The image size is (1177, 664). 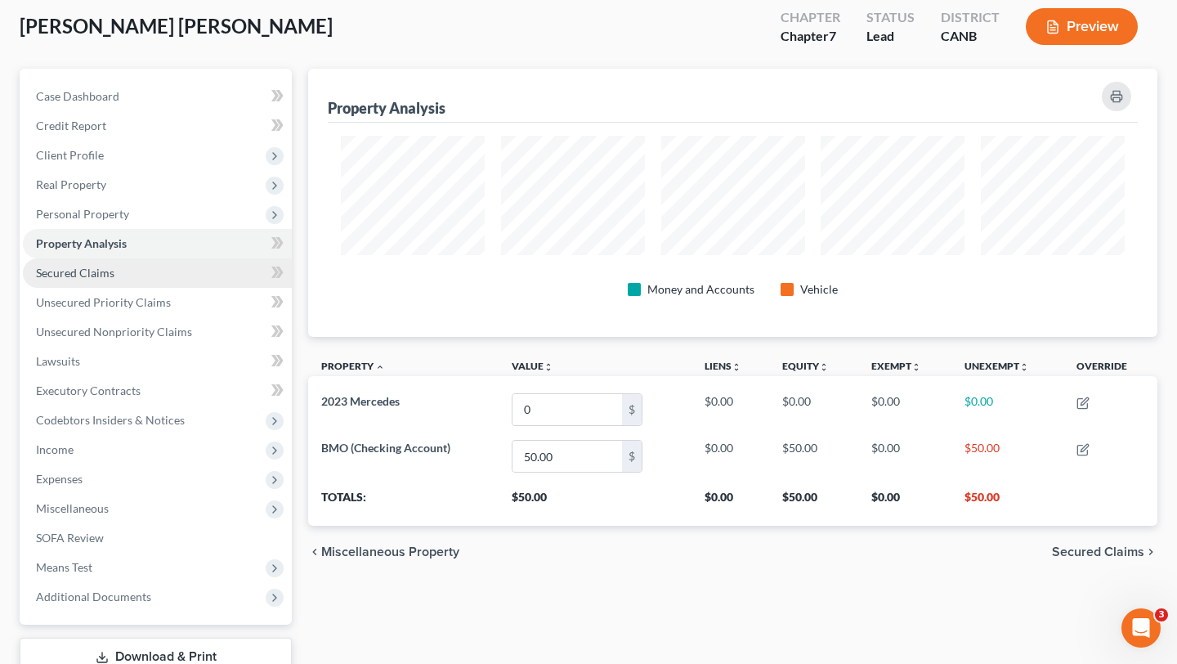 What do you see at coordinates (1151, 552) in the screenshot?
I see `i: chevron_right` at bounding box center [1151, 552].